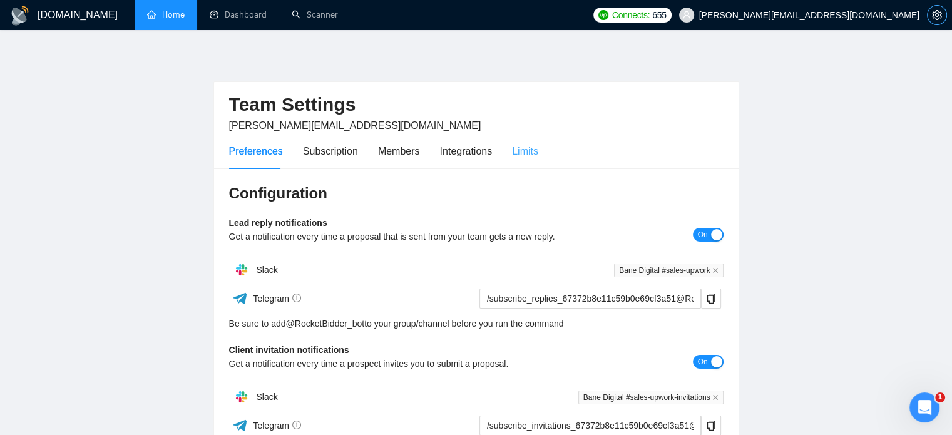  What do you see at coordinates (668, 270) in the screenshot?
I see `span: Bane Digital #sales-upwork` at bounding box center [668, 270].